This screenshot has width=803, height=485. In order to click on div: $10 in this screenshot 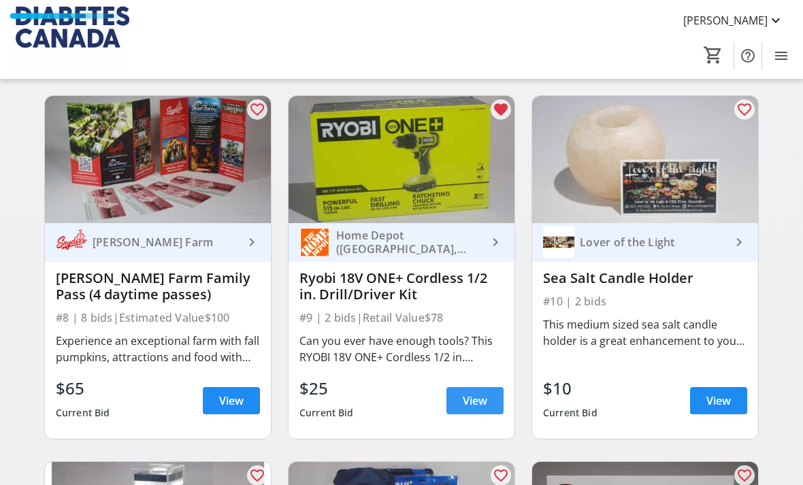, I will do `click(570, 388)`.